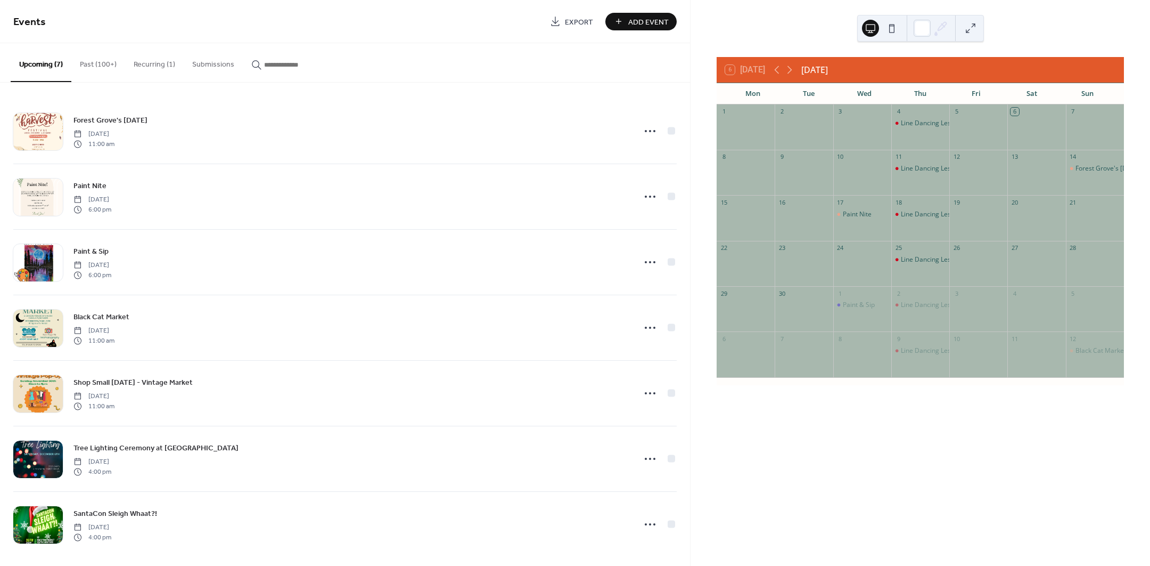 This screenshot has width=1150, height=566. Describe the element at coordinates (101, 316) in the screenshot. I see `a: Black Cat Market` at that location.